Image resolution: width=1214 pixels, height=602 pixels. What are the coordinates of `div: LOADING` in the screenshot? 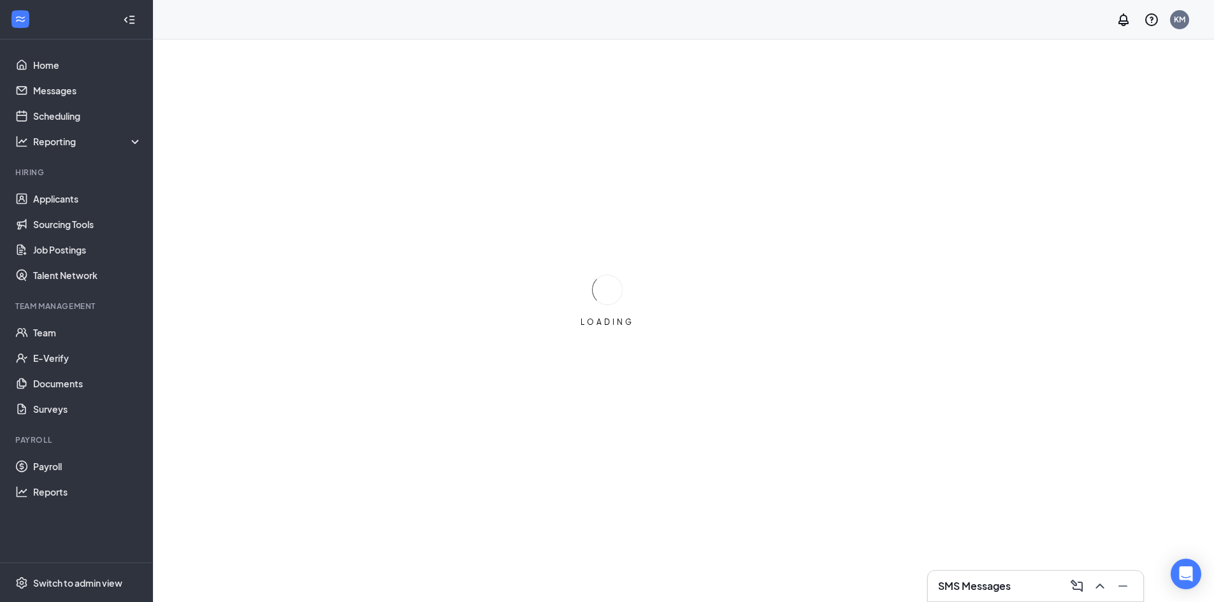 It's located at (607, 322).